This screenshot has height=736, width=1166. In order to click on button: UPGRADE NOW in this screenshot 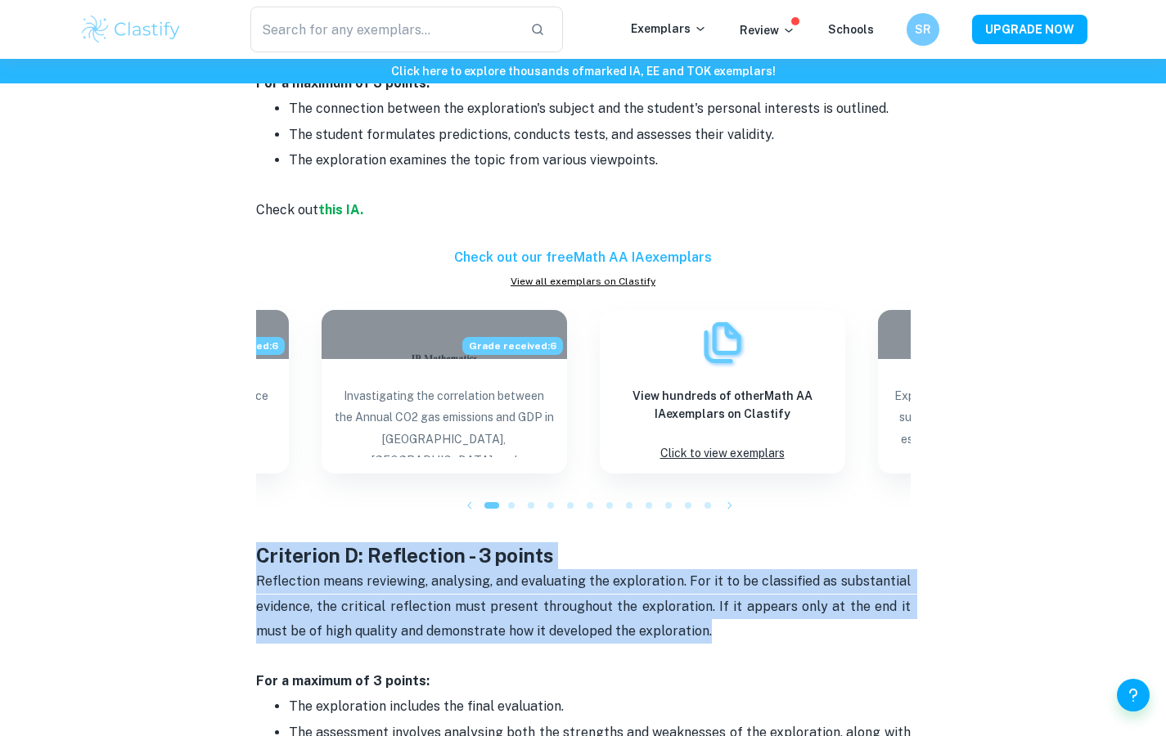, I will do `click(1029, 29)`.